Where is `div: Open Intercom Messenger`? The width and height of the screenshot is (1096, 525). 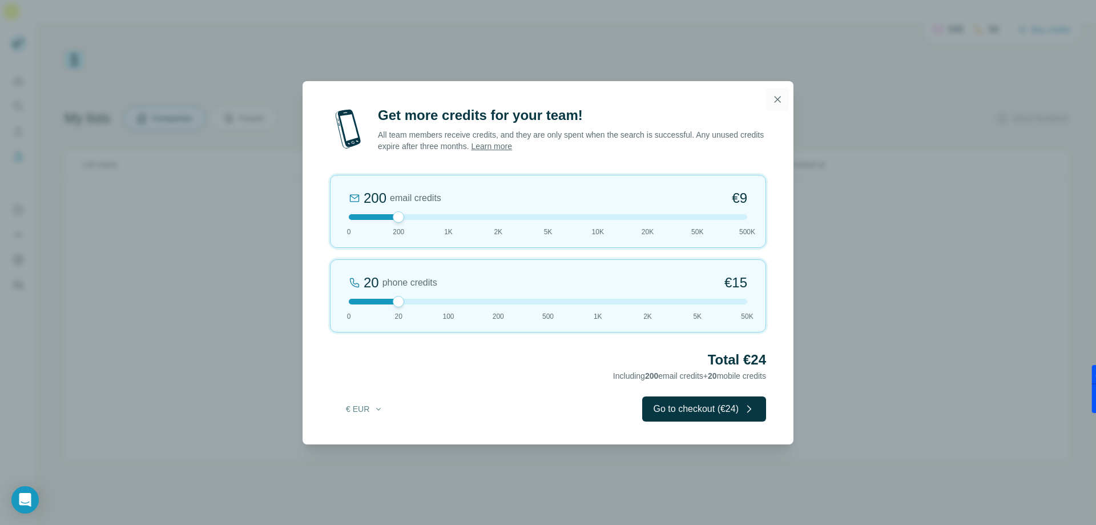 div: Open Intercom Messenger is located at coordinates (25, 500).